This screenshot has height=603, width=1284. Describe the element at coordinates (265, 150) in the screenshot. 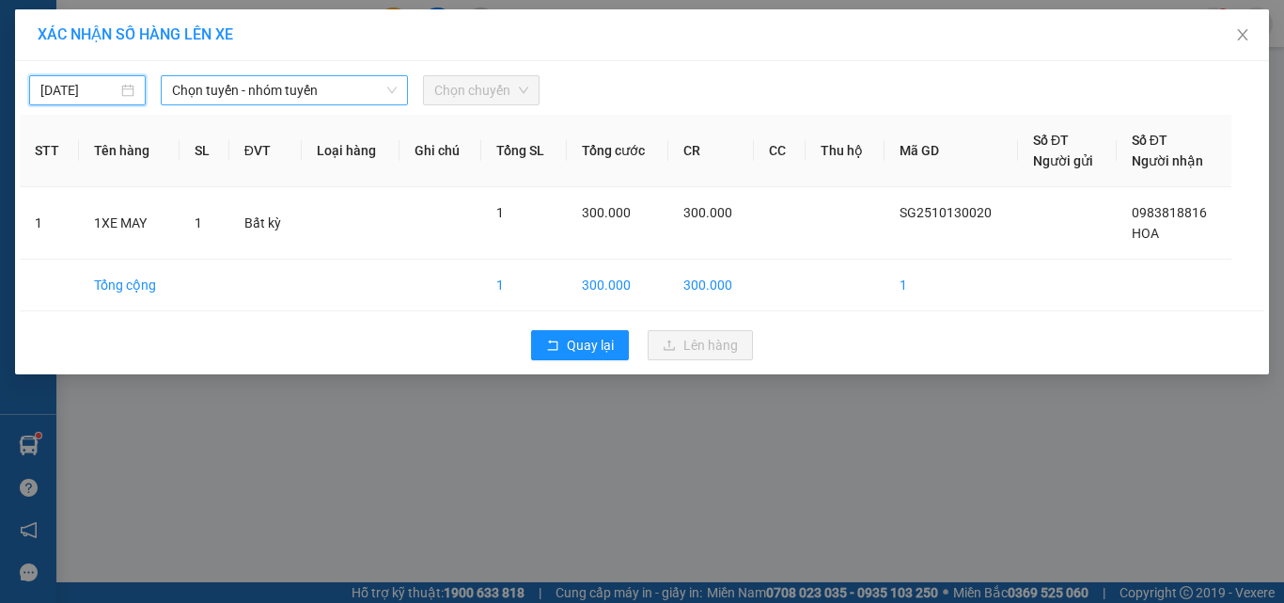

I see `th: ĐVT` at that location.